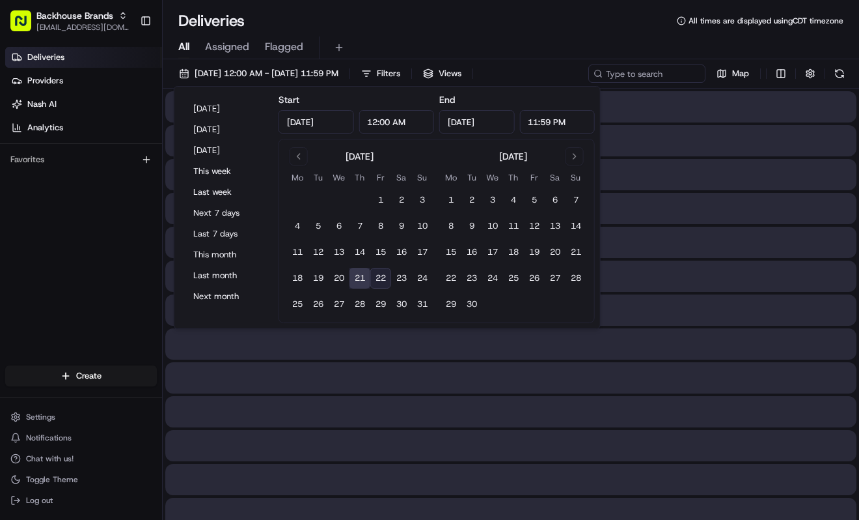 The image size is (859, 520). What do you see at coordinates (49, 437) in the screenshot?
I see `span: Notifications` at bounding box center [49, 437].